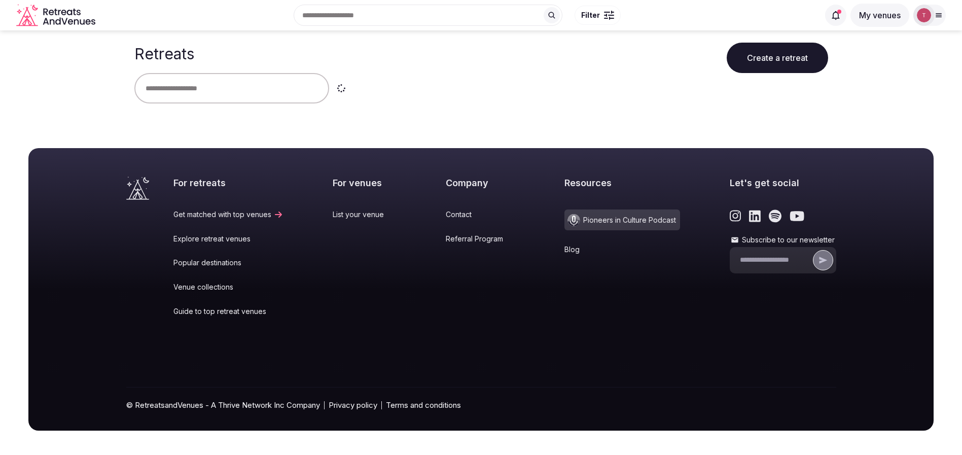 This screenshot has height=455, width=962. What do you see at coordinates (57, 15) in the screenshot?
I see `svg: Retreats and Venues company logo` at bounding box center [57, 15].